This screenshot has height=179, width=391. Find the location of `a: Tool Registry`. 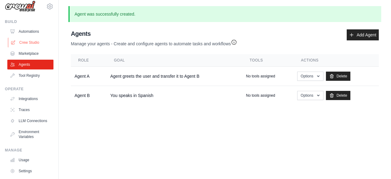

a: Tool Registry is located at coordinates (30, 75).